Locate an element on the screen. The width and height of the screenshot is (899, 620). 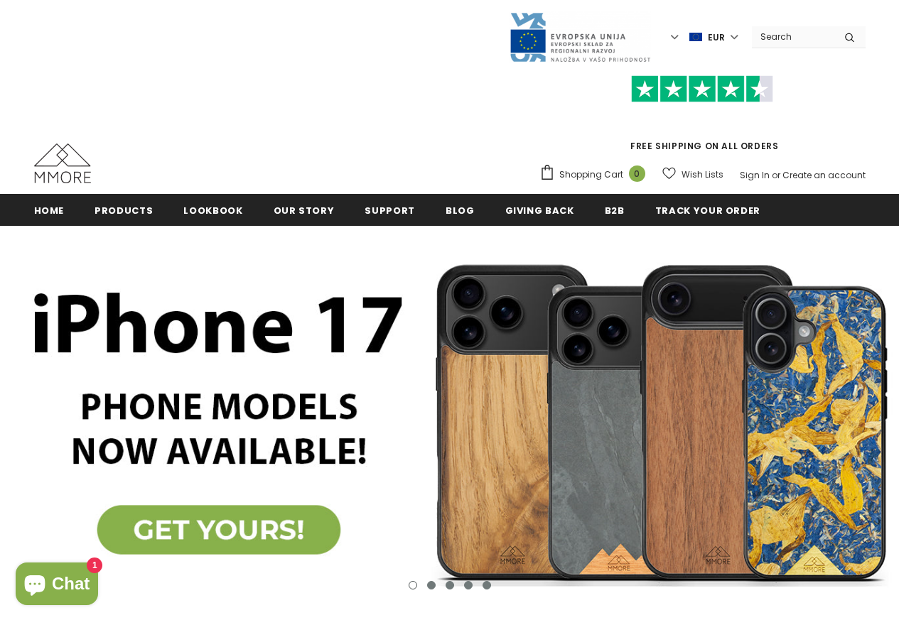
span: Home is located at coordinates (49, 210).